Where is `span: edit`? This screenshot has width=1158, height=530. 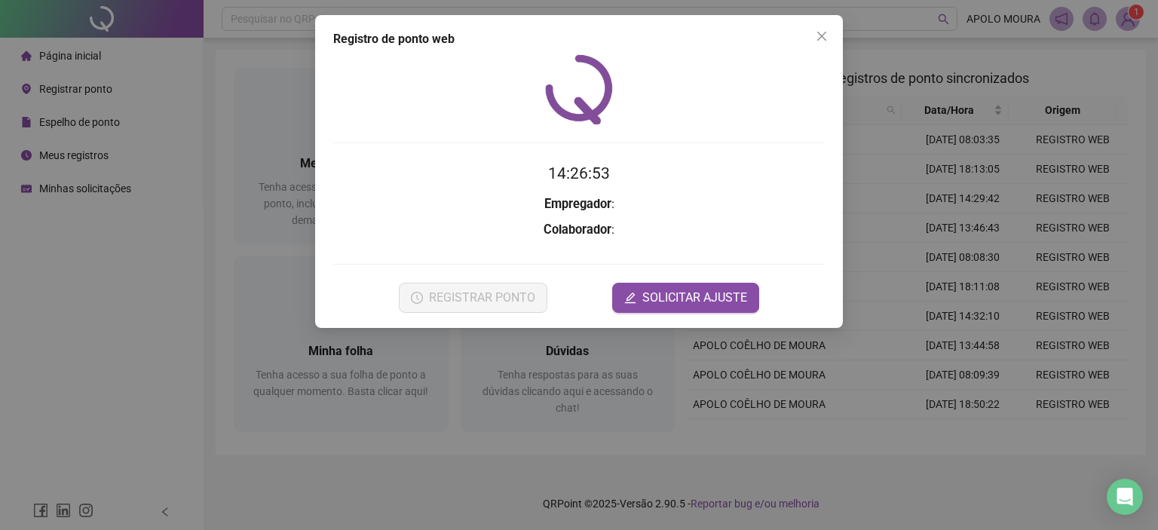
span: edit is located at coordinates (630, 298).